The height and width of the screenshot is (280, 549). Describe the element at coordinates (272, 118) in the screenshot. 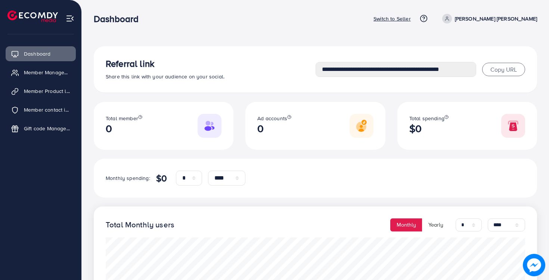

I see `span: Ad accounts` at that location.